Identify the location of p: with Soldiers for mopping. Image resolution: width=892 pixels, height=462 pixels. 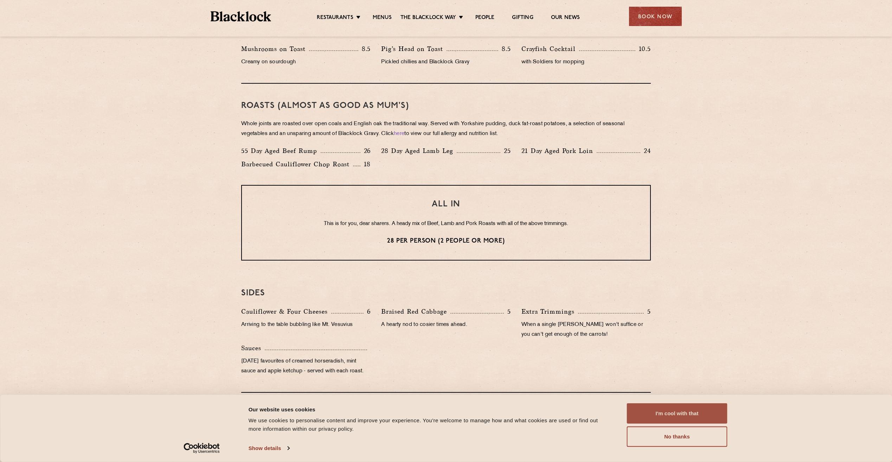
(586, 62).